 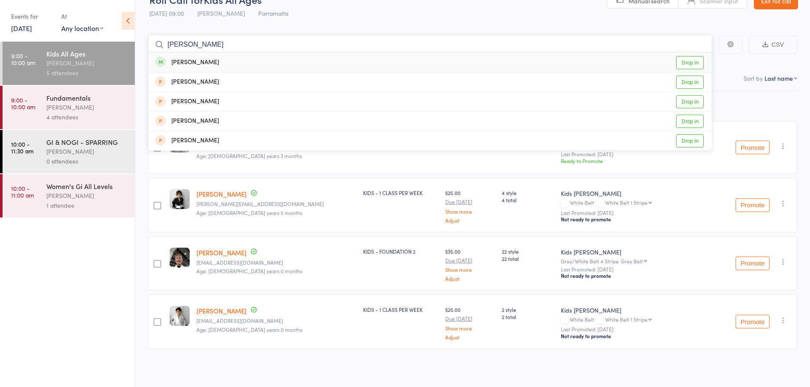 I want to click on span: 22 total, so click(x=528, y=259).